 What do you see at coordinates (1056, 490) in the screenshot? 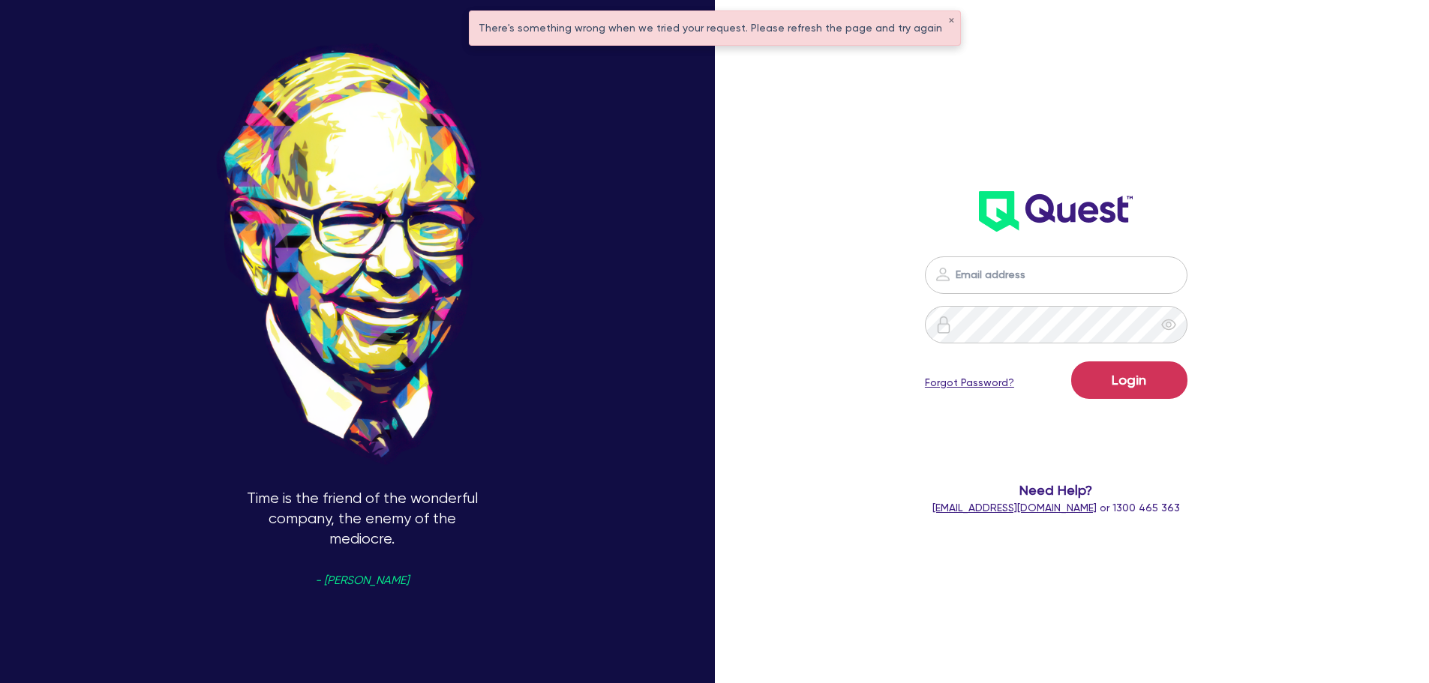
I see `span: Need Help?` at bounding box center [1056, 490].